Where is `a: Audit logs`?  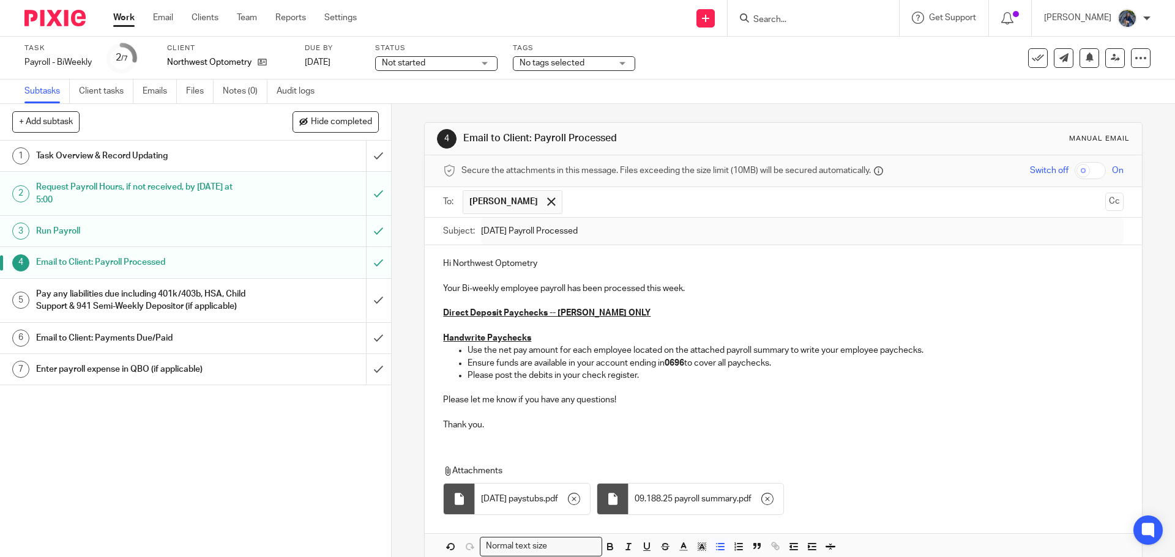 a: Audit logs is located at coordinates (300, 91).